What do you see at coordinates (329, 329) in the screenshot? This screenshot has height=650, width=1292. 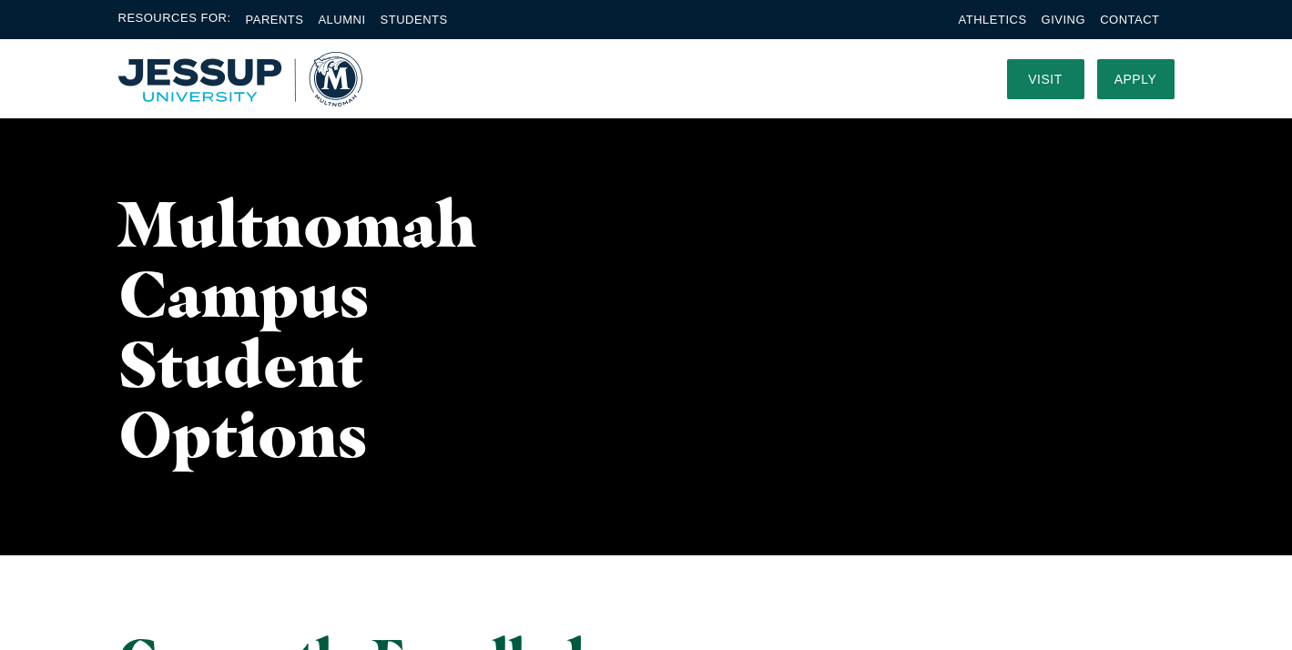 I see `h1: Multnomah Campus Student Options` at bounding box center [329, 329].